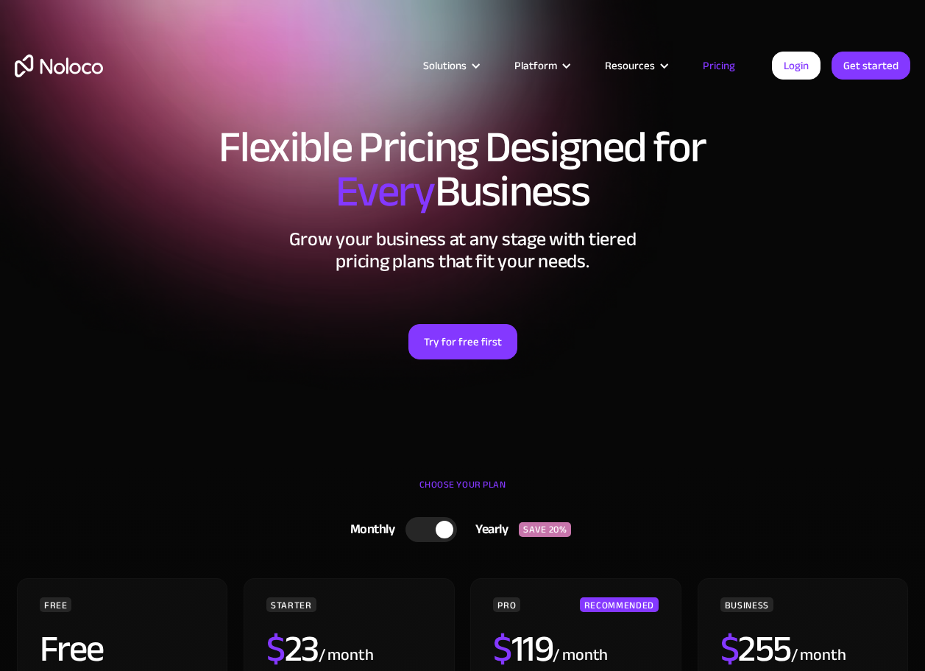 This screenshot has height=671, width=925. What do you see at coordinates (871, 66) in the screenshot?
I see `a: Get started` at bounding box center [871, 66].